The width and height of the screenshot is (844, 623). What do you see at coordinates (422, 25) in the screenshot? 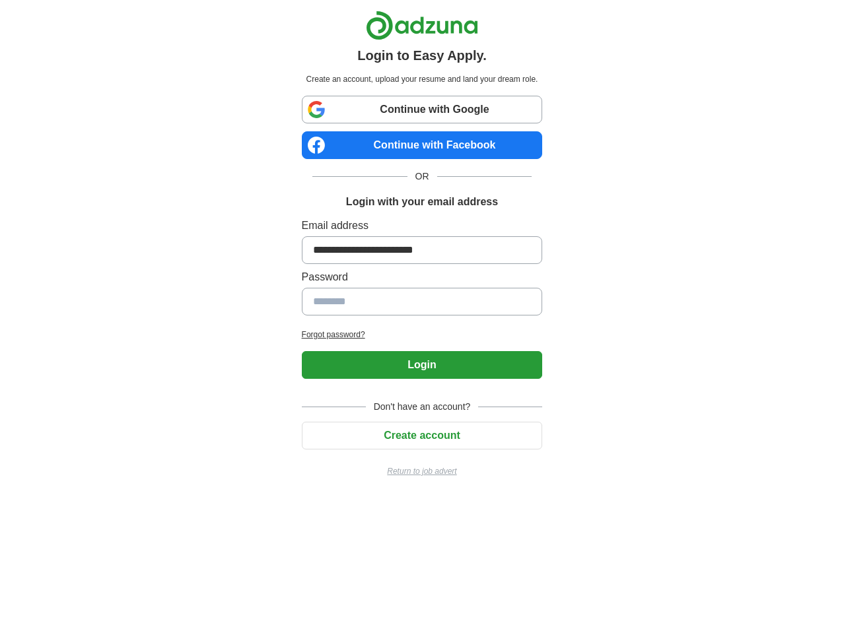
I see `img: Adzuna logo` at bounding box center [422, 25].